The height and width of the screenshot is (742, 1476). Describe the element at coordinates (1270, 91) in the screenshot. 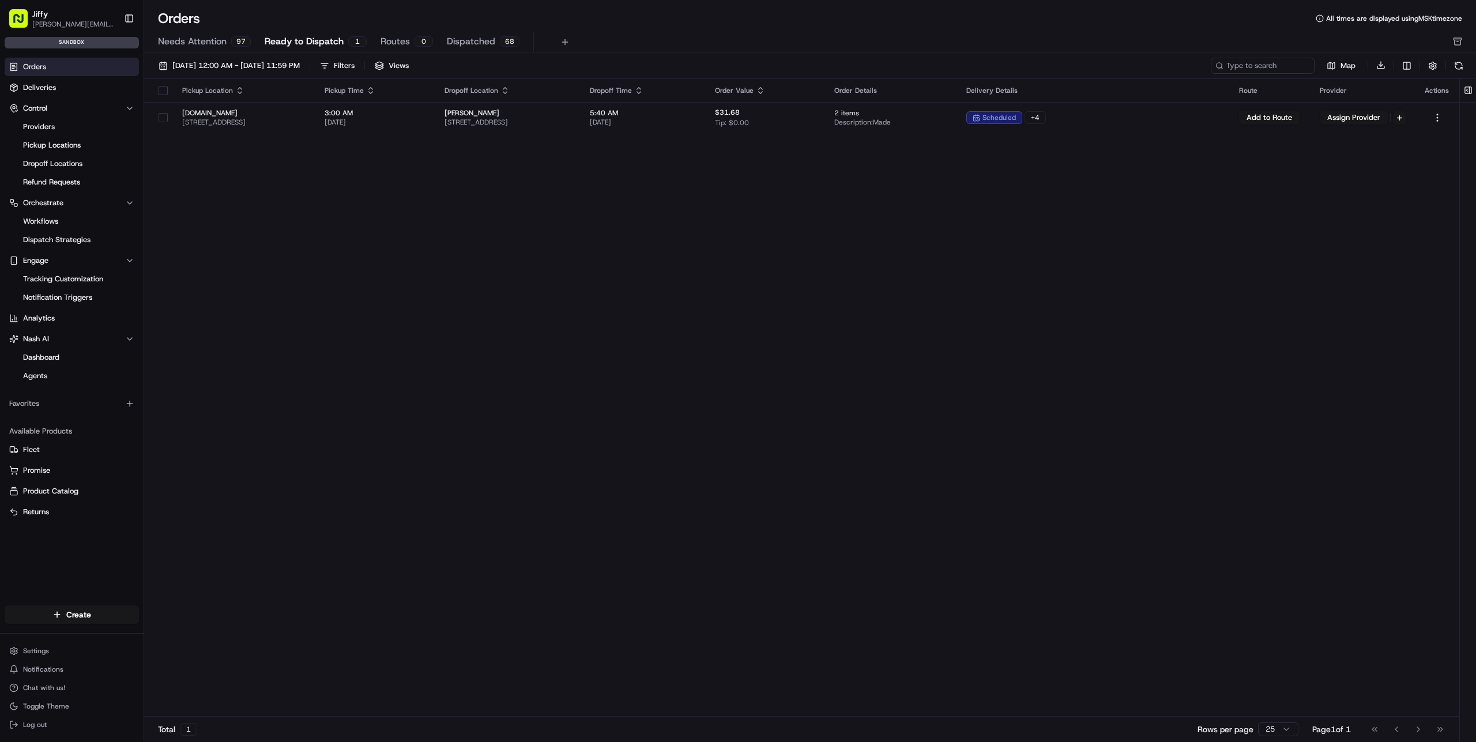

I see `div: Route` at that location.